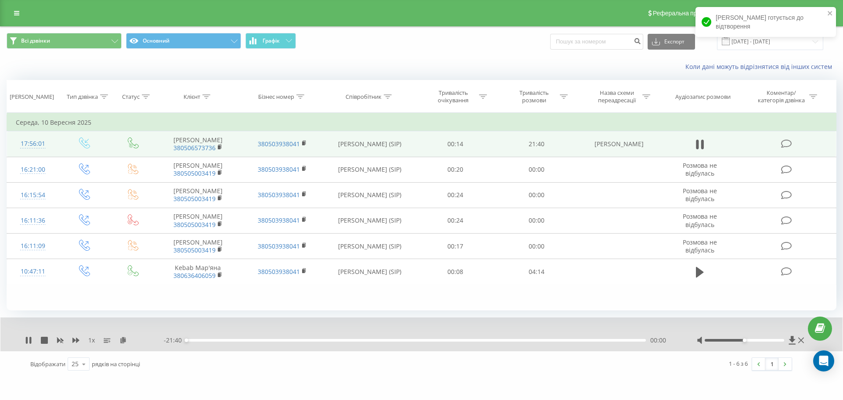  What do you see at coordinates (33, 195) in the screenshot?
I see `div: 16:15:54` at bounding box center [33, 195].